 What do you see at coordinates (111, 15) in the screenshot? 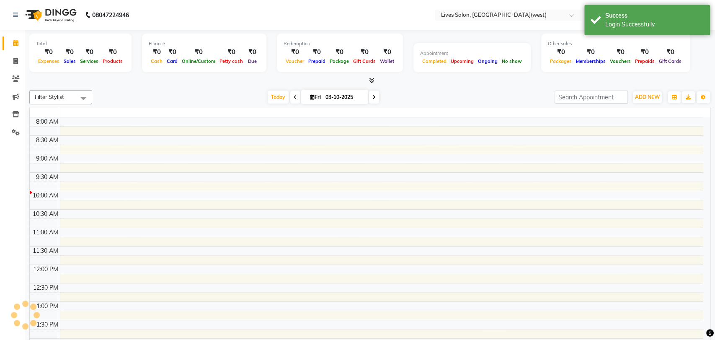
I see `b: 08047224946` at bounding box center [111, 15].